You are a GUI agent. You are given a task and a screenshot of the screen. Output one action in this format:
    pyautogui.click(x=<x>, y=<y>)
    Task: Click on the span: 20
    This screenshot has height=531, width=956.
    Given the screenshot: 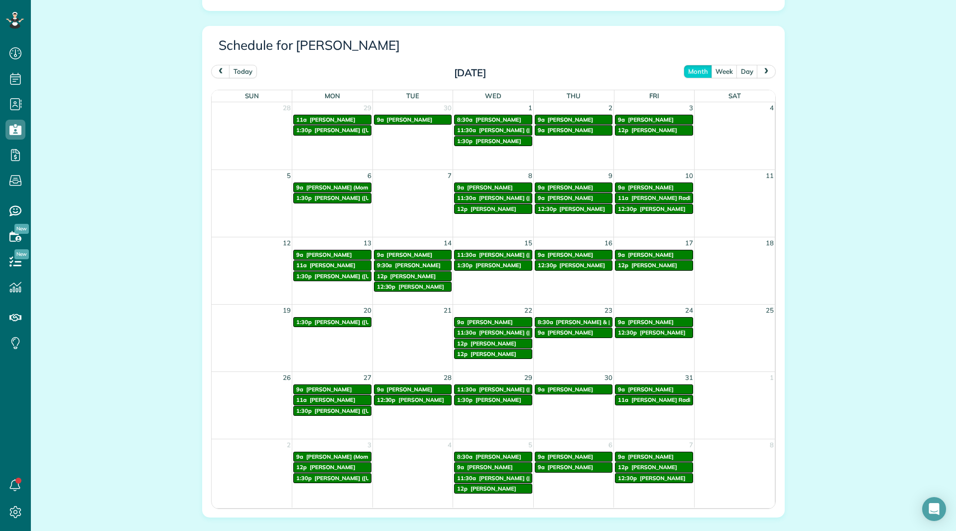 What is the action you would take?
    pyautogui.click(x=368, y=310)
    